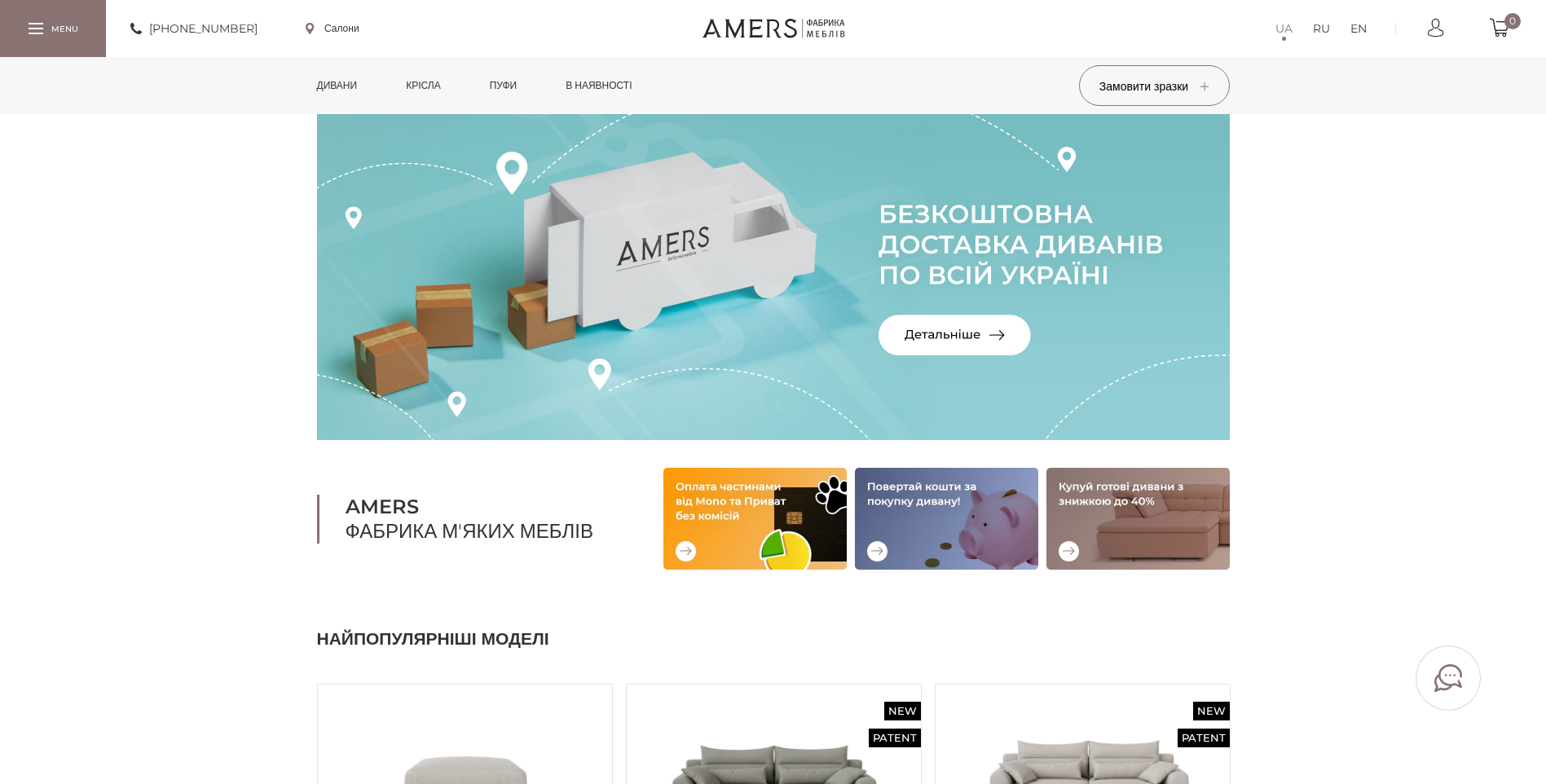 The image size is (1546, 784). I want to click on a: Оплата частинами від Mono та Приват без комісій, so click(755, 519).